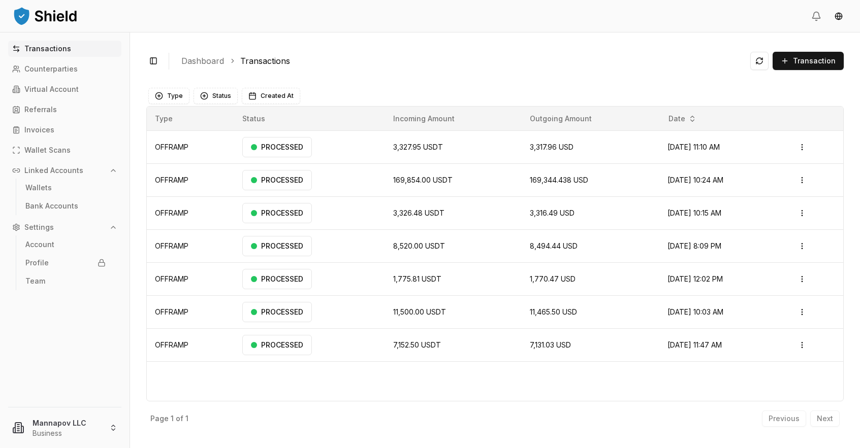  What do you see at coordinates (67, 434) in the screenshot?
I see `p: Business` at bounding box center [67, 434].